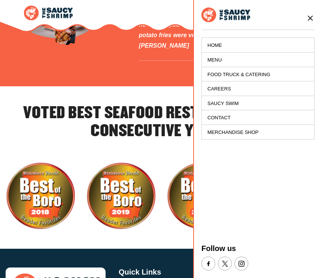  What do you see at coordinates (121, 196) in the screenshot?
I see `div: 6 / 10` at bounding box center [121, 196].